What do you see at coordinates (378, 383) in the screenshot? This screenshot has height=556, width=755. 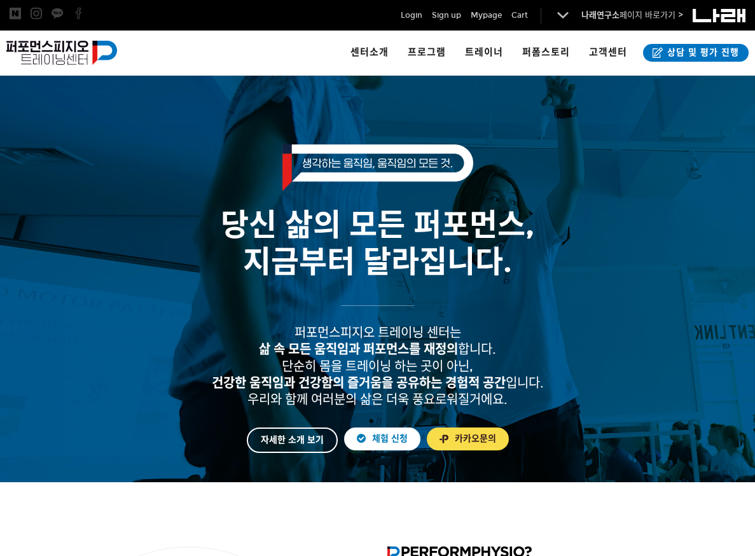 I see `span: 입니다.` at bounding box center [378, 383].